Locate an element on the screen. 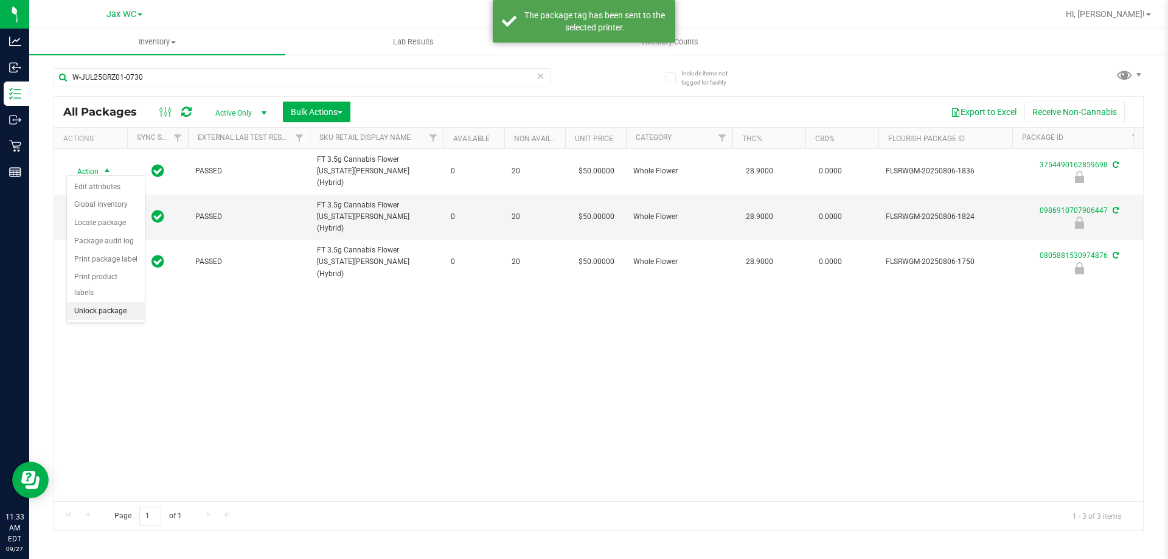 The image size is (1168, 559). li: Unlock package is located at coordinates (106, 311).